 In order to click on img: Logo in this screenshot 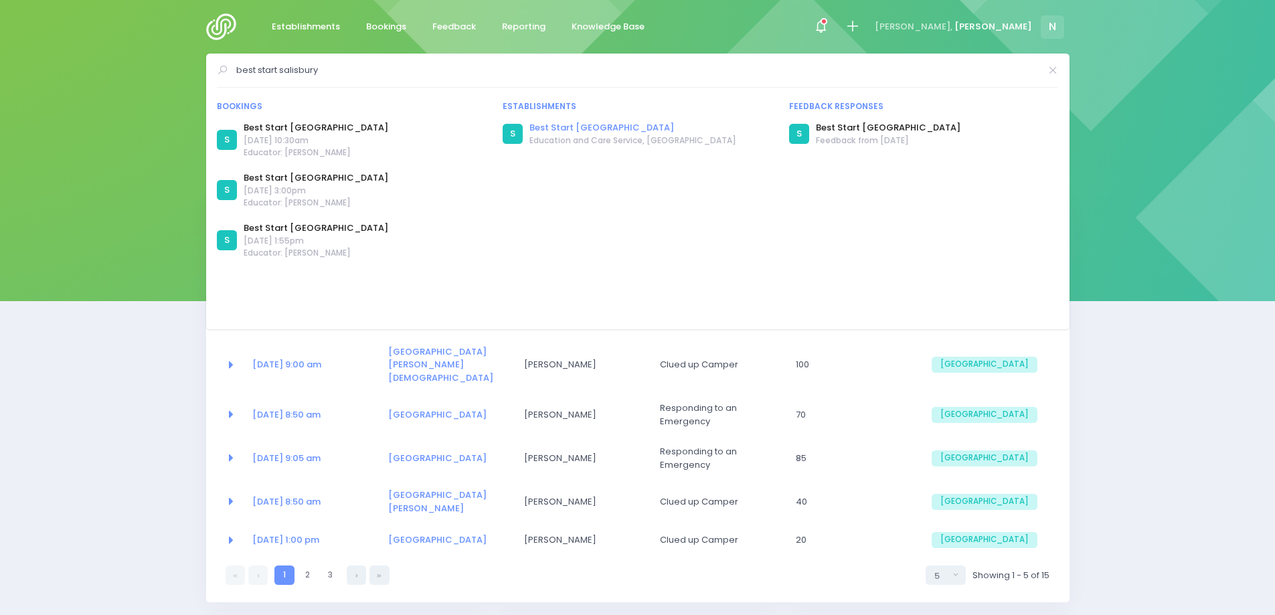, I will do `click(225, 27)`.